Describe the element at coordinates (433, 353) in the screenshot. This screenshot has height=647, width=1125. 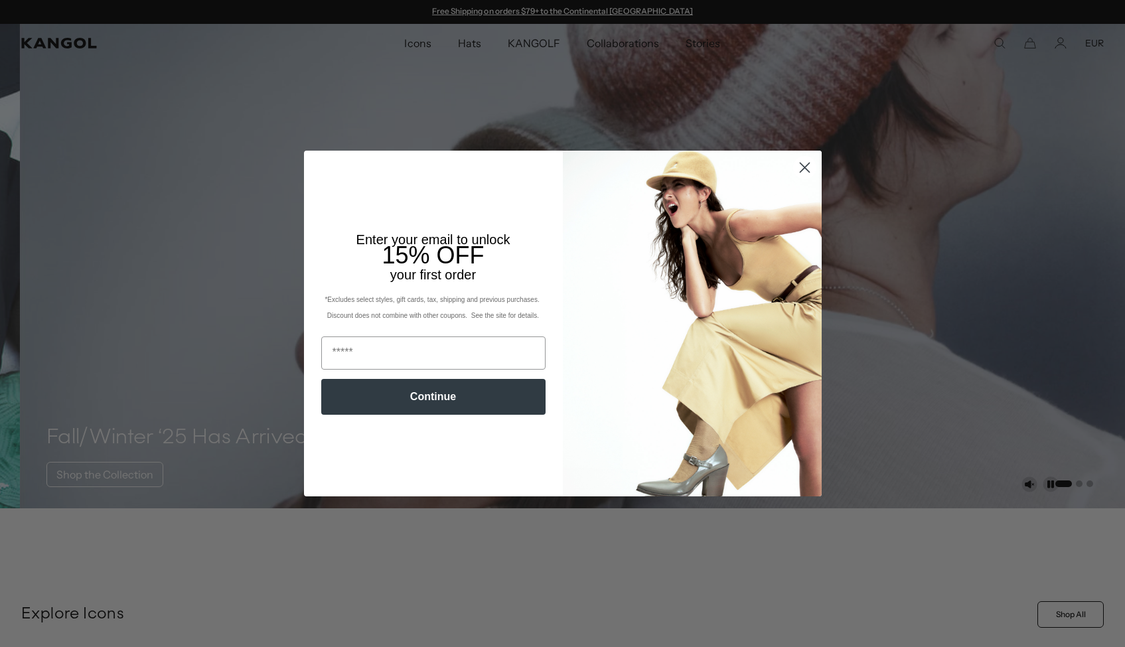
I see `input: Email` at that location.